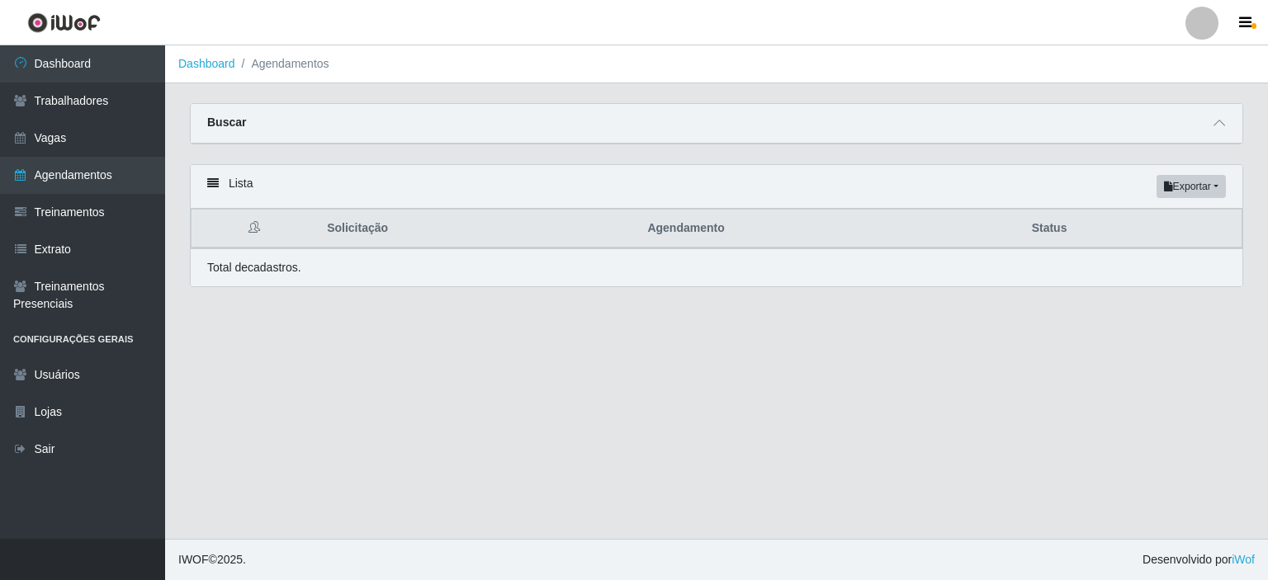 The image size is (1268, 580). Describe the element at coordinates (226, 122) in the screenshot. I see `strong: Buscar` at that location.